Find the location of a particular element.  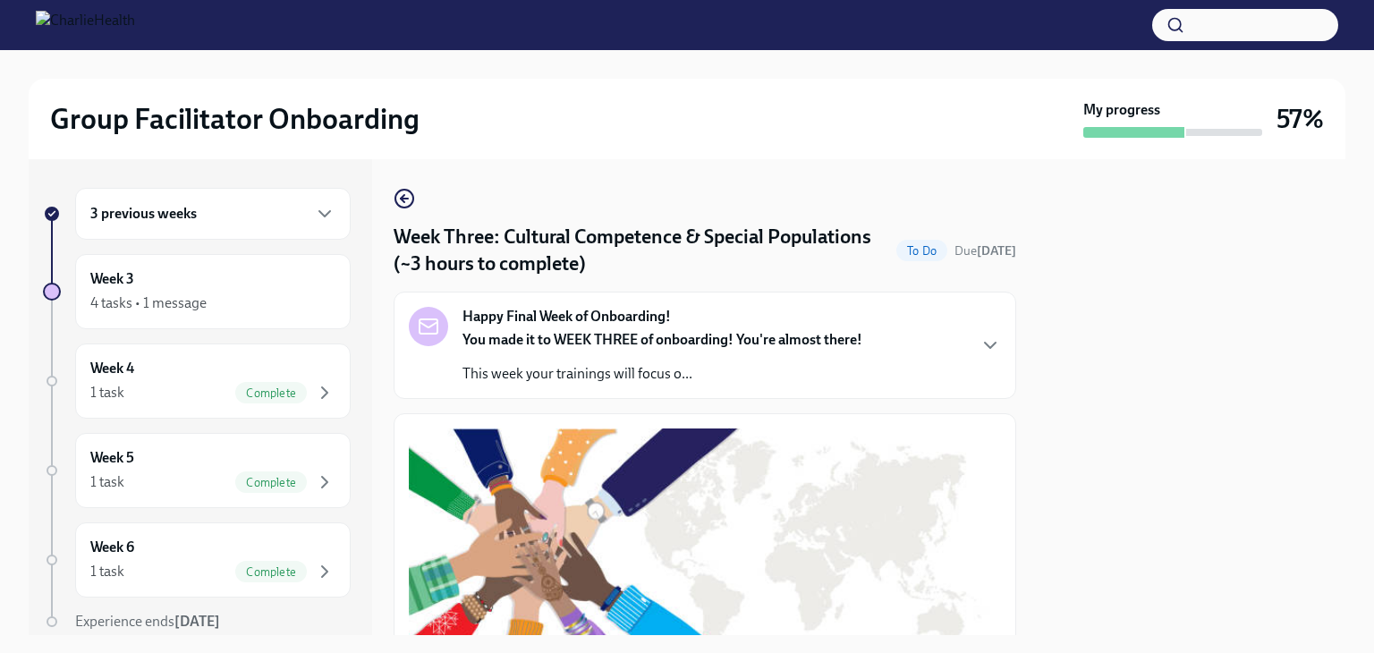

div: 3 previous weeks is located at coordinates (213, 214).